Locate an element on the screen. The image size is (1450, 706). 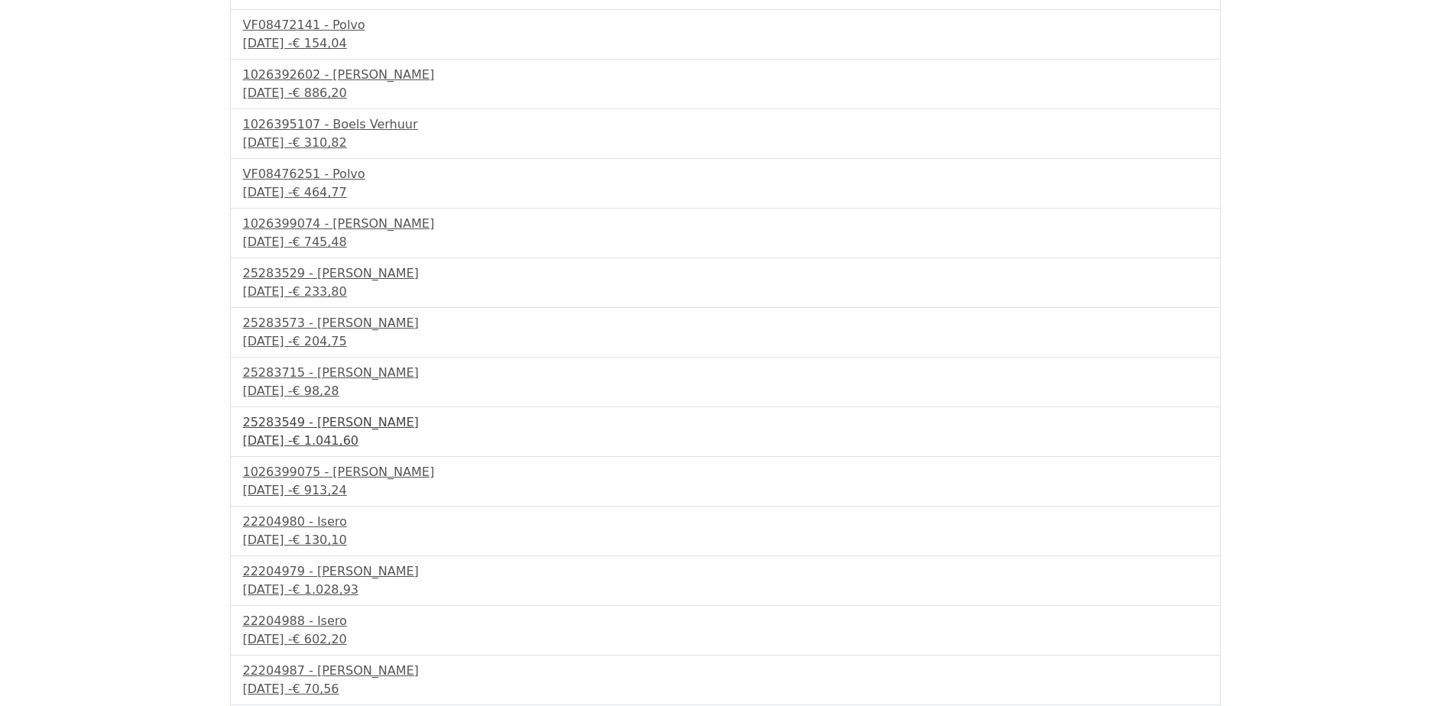
span: € 913,24 is located at coordinates (319, 490).